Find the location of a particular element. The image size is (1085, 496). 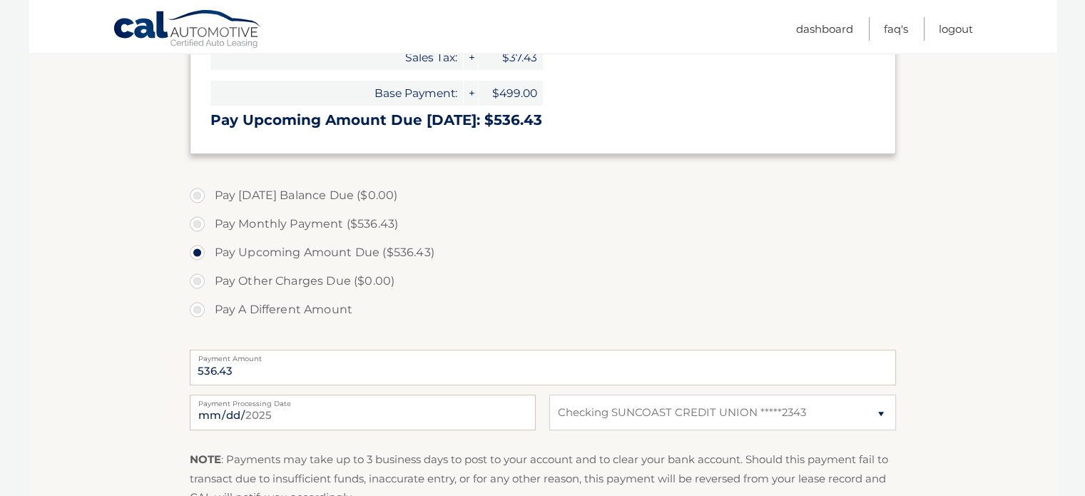

label: Pay Monthly Payment ($536.43) is located at coordinates (543, 224).